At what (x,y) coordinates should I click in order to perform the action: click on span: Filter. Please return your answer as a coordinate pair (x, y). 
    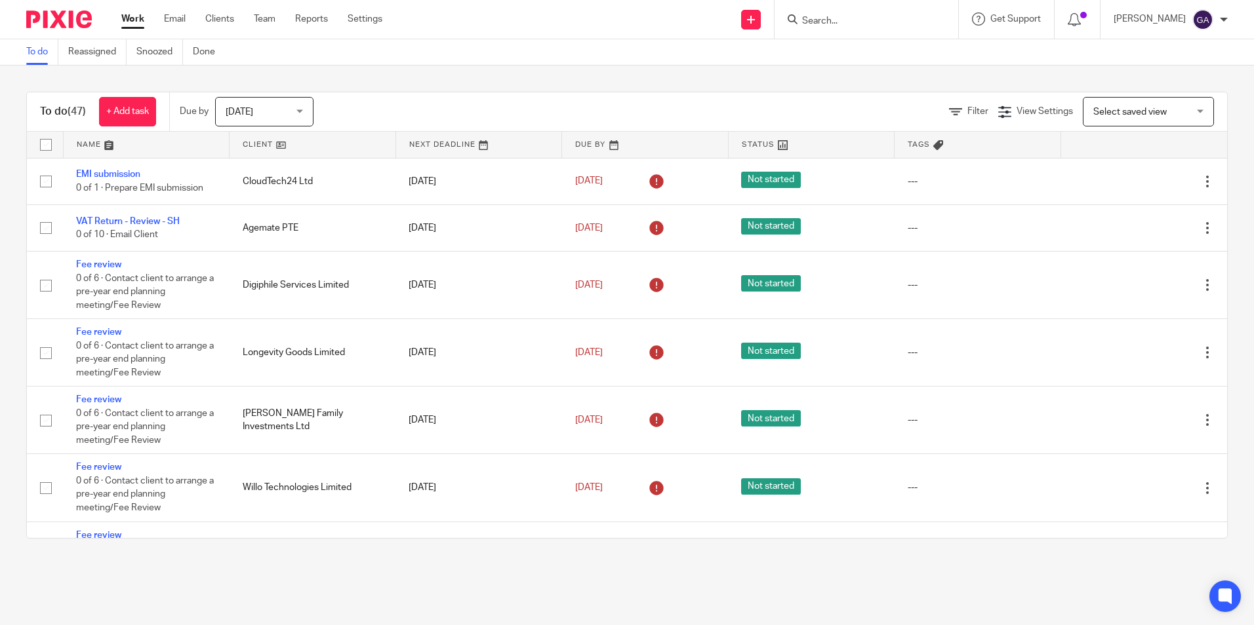
    Looking at the image, I should click on (978, 111).